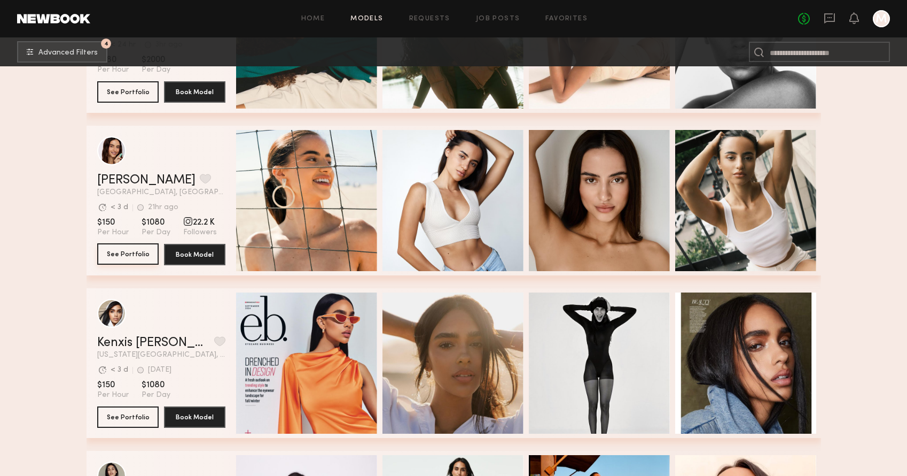 The height and width of the screenshot is (476, 907). Describe the element at coordinates (106, 43) in the screenshot. I see `span: 4` at that location.